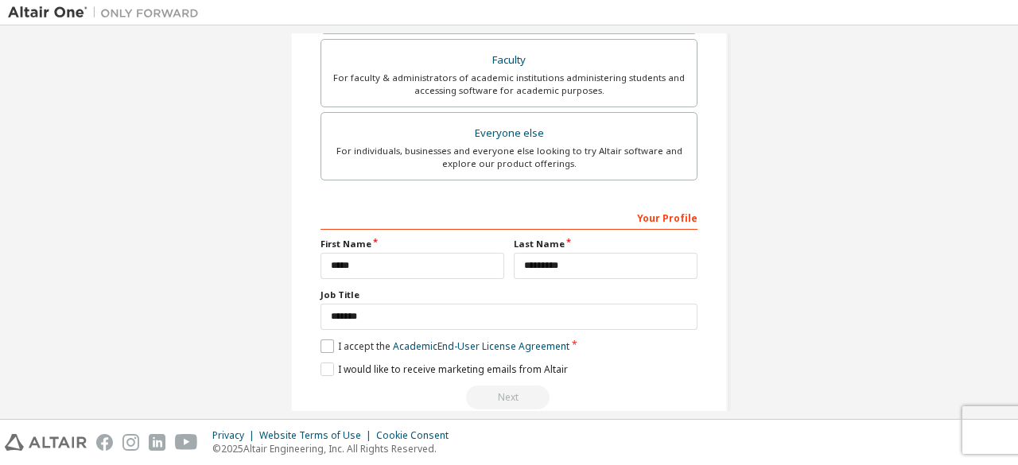  Describe the element at coordinates (509, 158) in the screenshot. I see `div: For individuals, businesses and everyone else looking to try Altair software and explore our prod...` at that location.